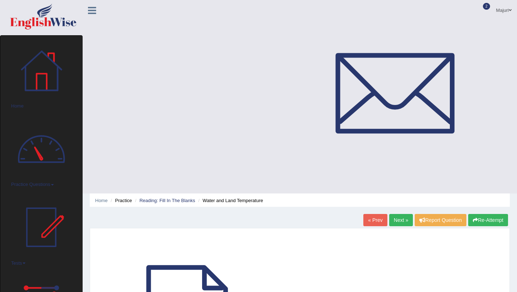  Describe the element at coordinates (120, 200) in the screenshot. I see `li: Practice` at that location.